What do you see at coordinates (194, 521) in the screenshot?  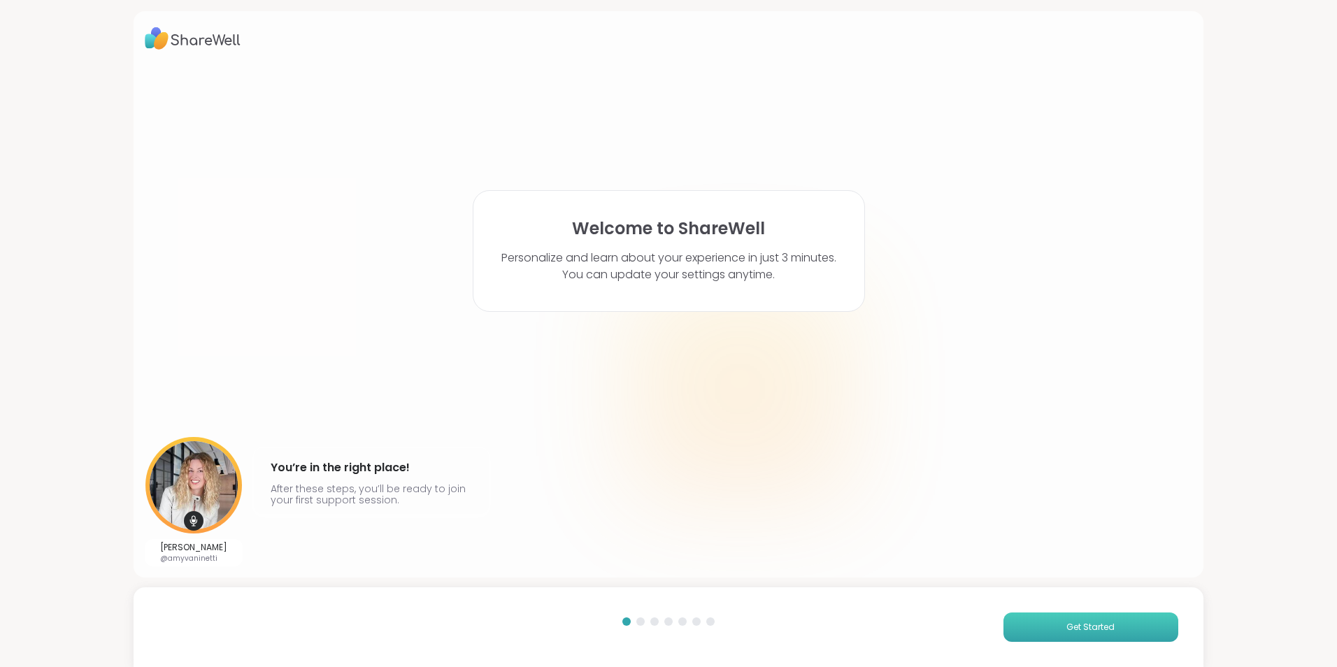 I see `img: mic icon` at bounding box center [194, 521].